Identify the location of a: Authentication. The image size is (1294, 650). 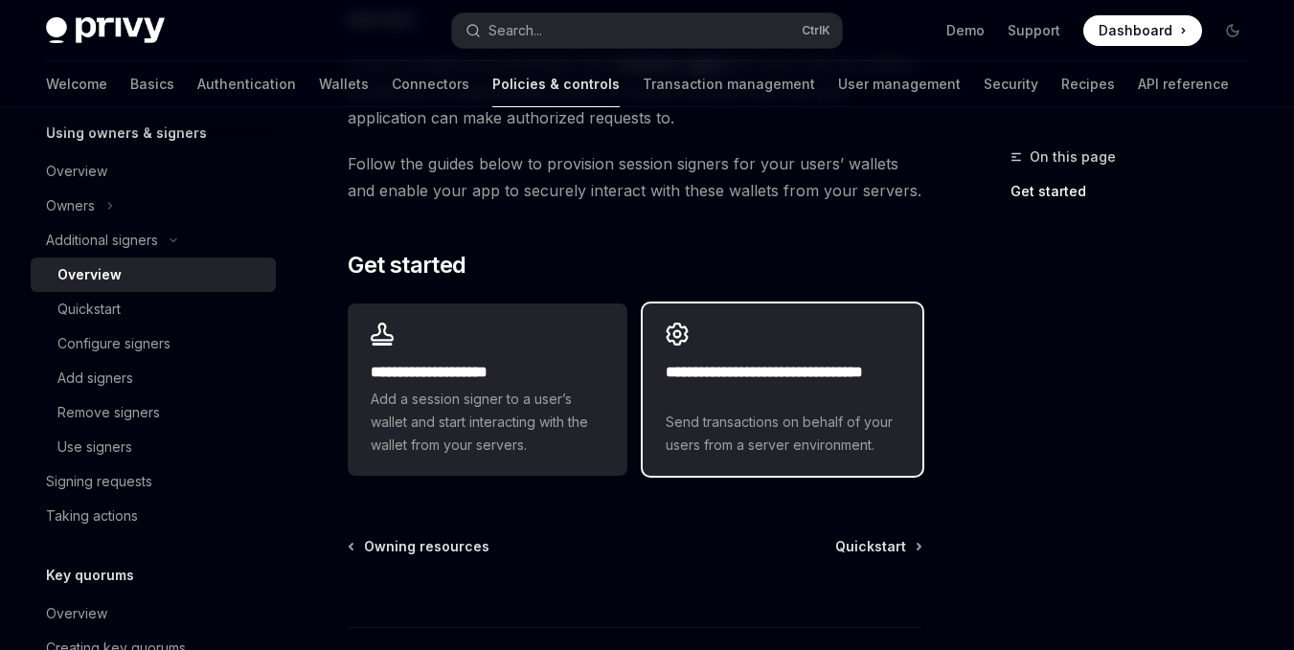
(246, 84).